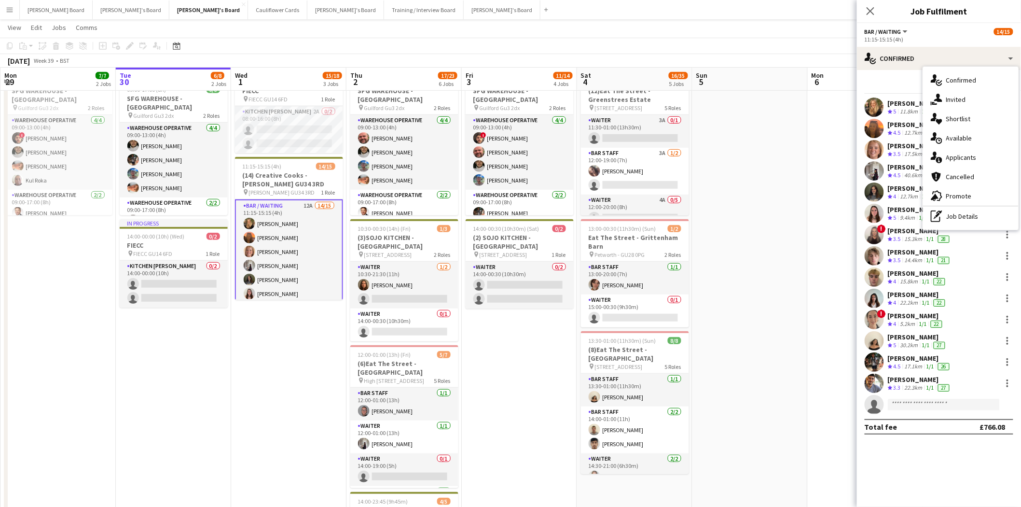  Describe the element at coordinates (213, 236) in the screenshot. I see `span: 0/2` at that location.